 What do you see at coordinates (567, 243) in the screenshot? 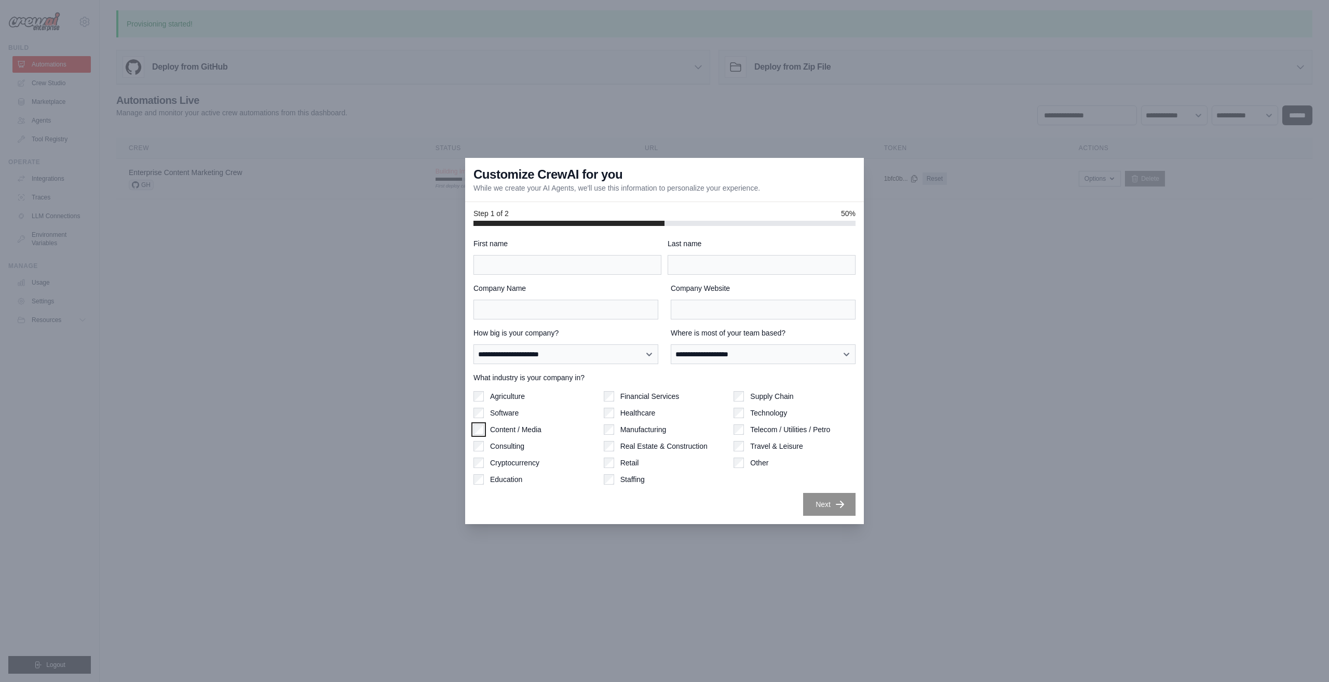
I see `label: First name` at bounding box center [567, 243].